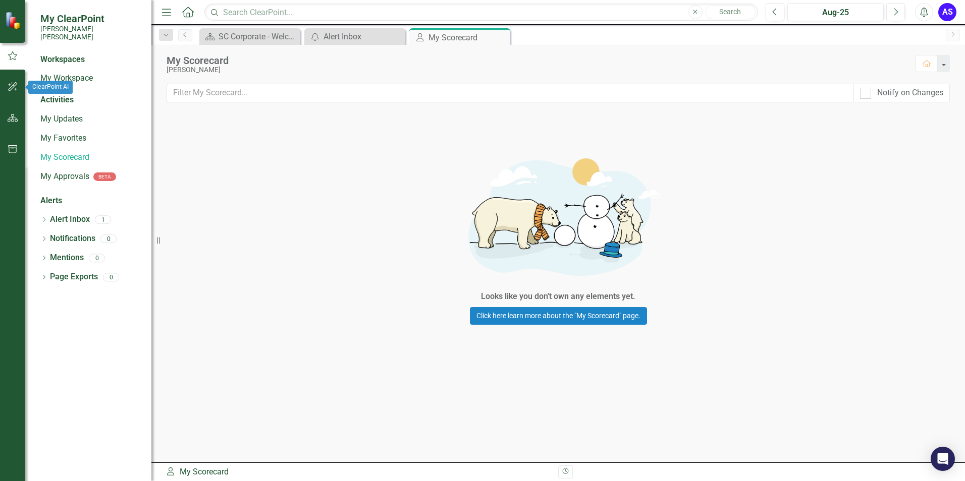 The image size is (965, 481). What do you see at coordinates (91, 138) in the screenshot?
I see `a: My Favorites` at bounding box center [91, 138].